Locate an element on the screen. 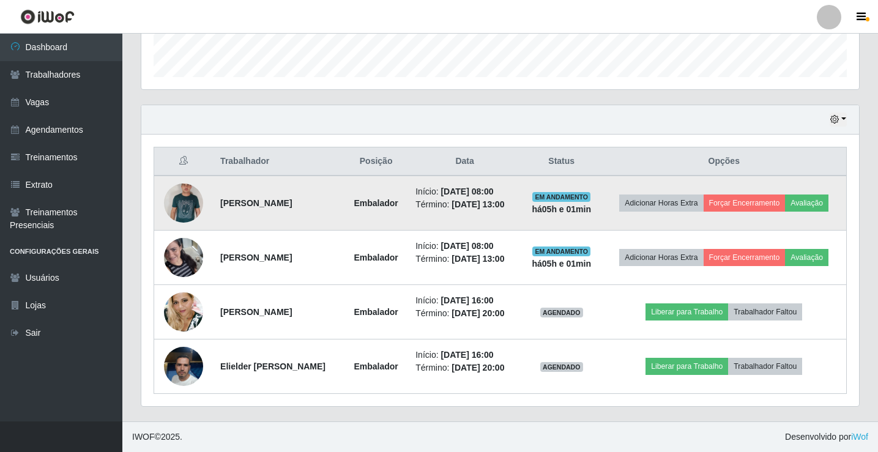 This screenshot has width=878, height=452. th: Data is located at coordinates (464, 162).